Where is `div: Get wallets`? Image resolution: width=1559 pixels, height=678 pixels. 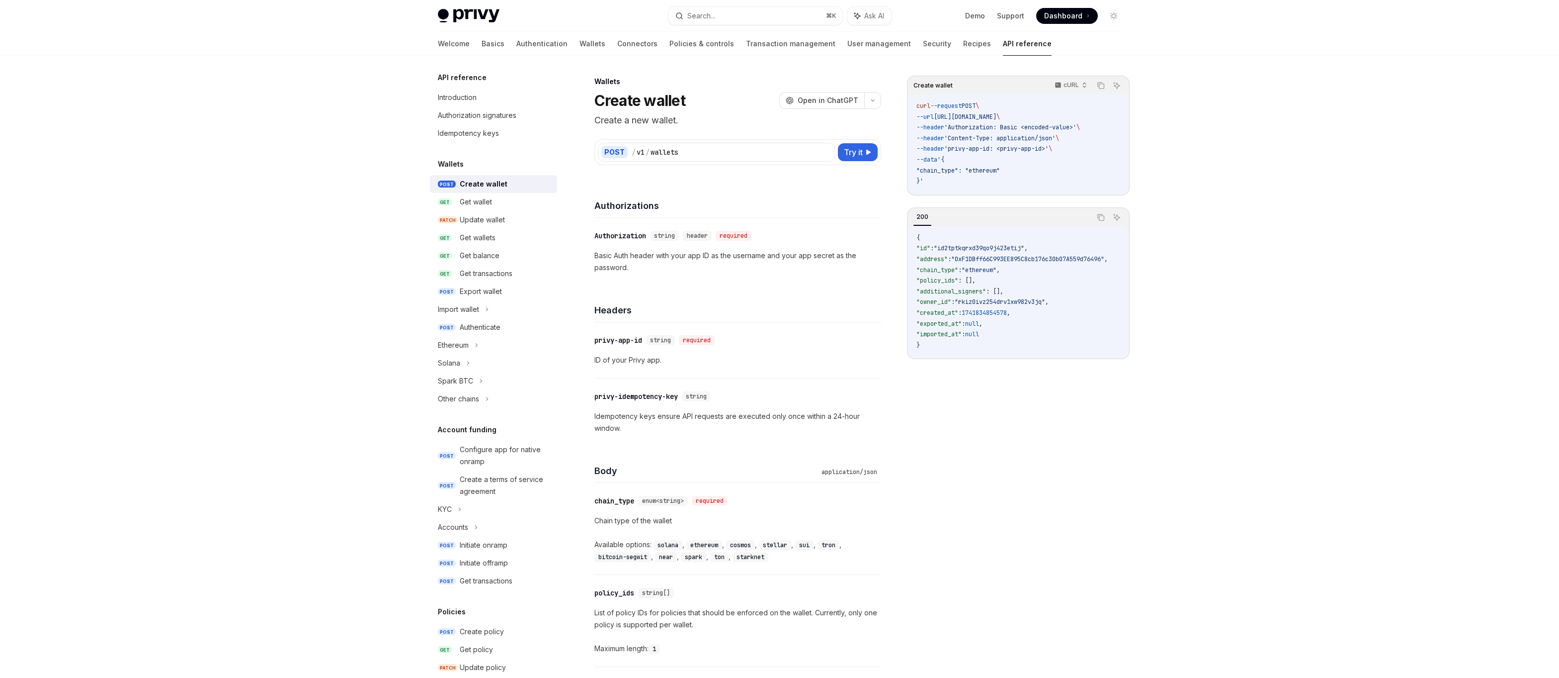
div: Get wallets is located at coordinates (478, 238).